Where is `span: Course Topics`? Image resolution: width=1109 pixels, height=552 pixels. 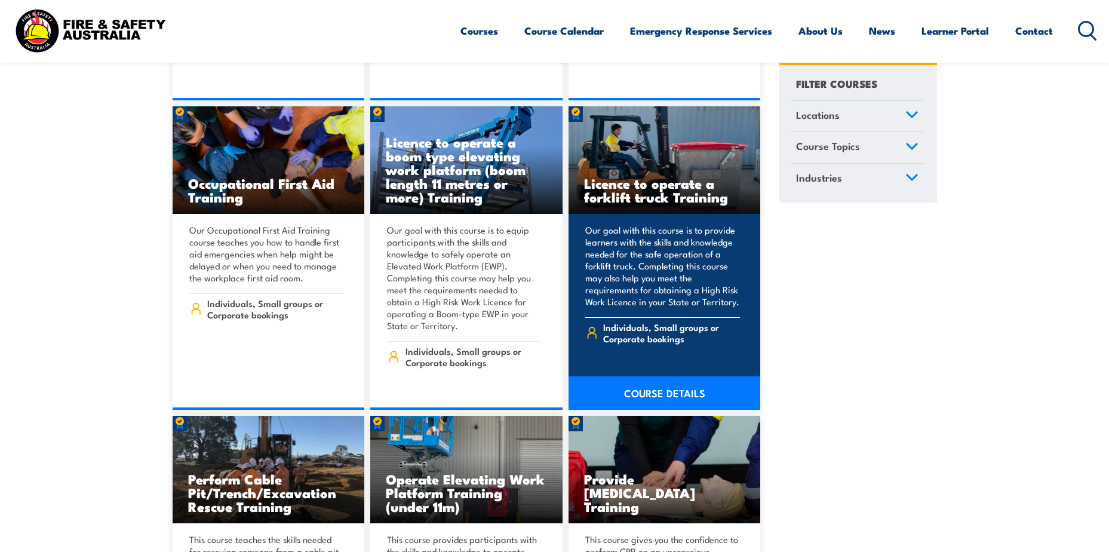 span: Course Topics is located at coordinates (828, 146).